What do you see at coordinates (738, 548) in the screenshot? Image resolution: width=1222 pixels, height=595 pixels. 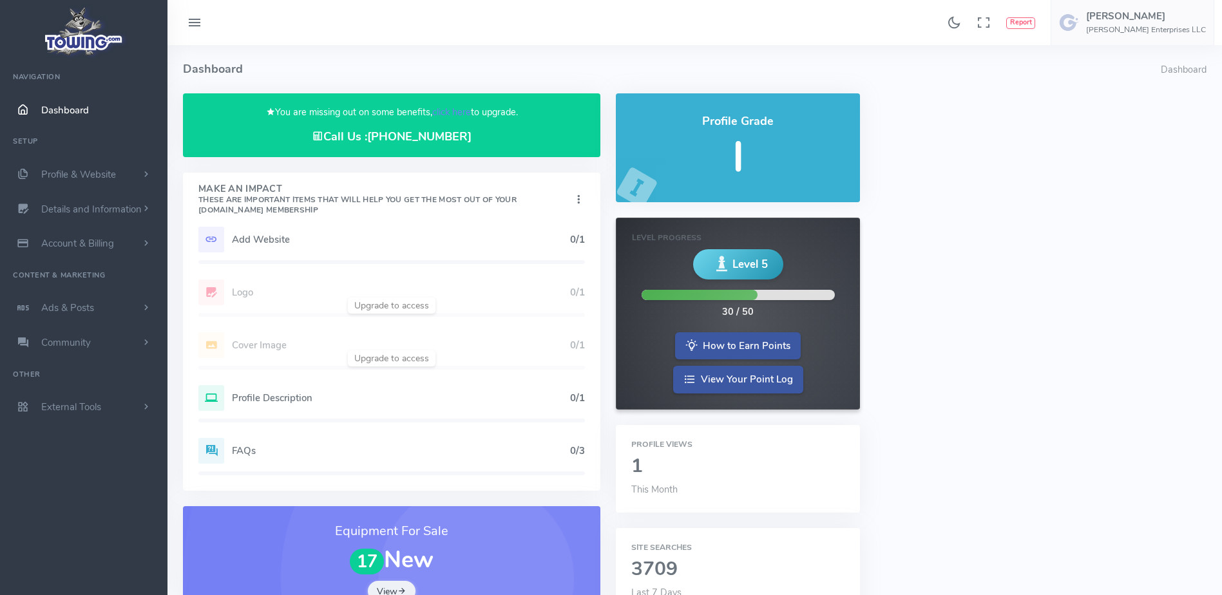 I see `h6: Site Searches` at bounding box center [738, 548].